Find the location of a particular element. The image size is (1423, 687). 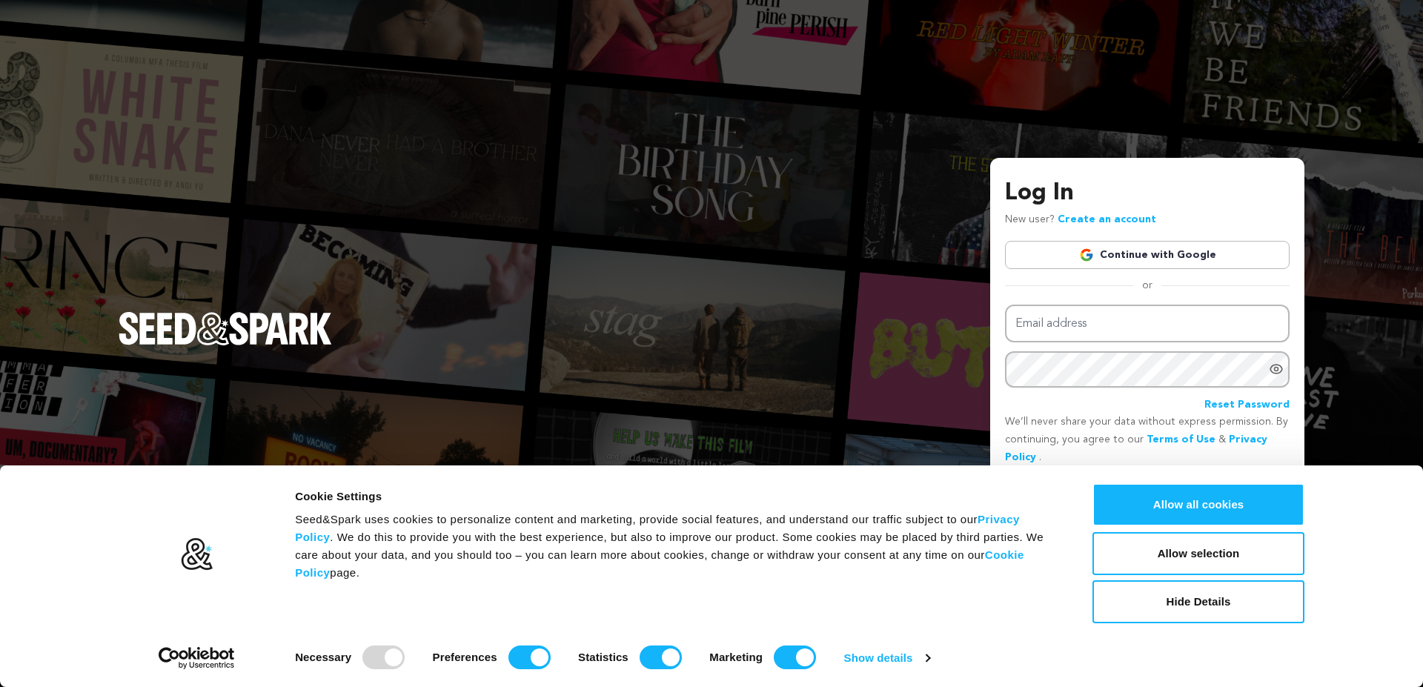

span: or is located at coordinates (1148, 285).